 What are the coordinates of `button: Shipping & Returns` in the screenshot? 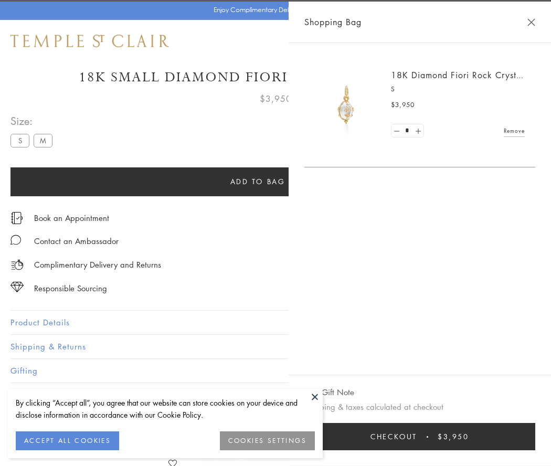 It's located at (276, 346).